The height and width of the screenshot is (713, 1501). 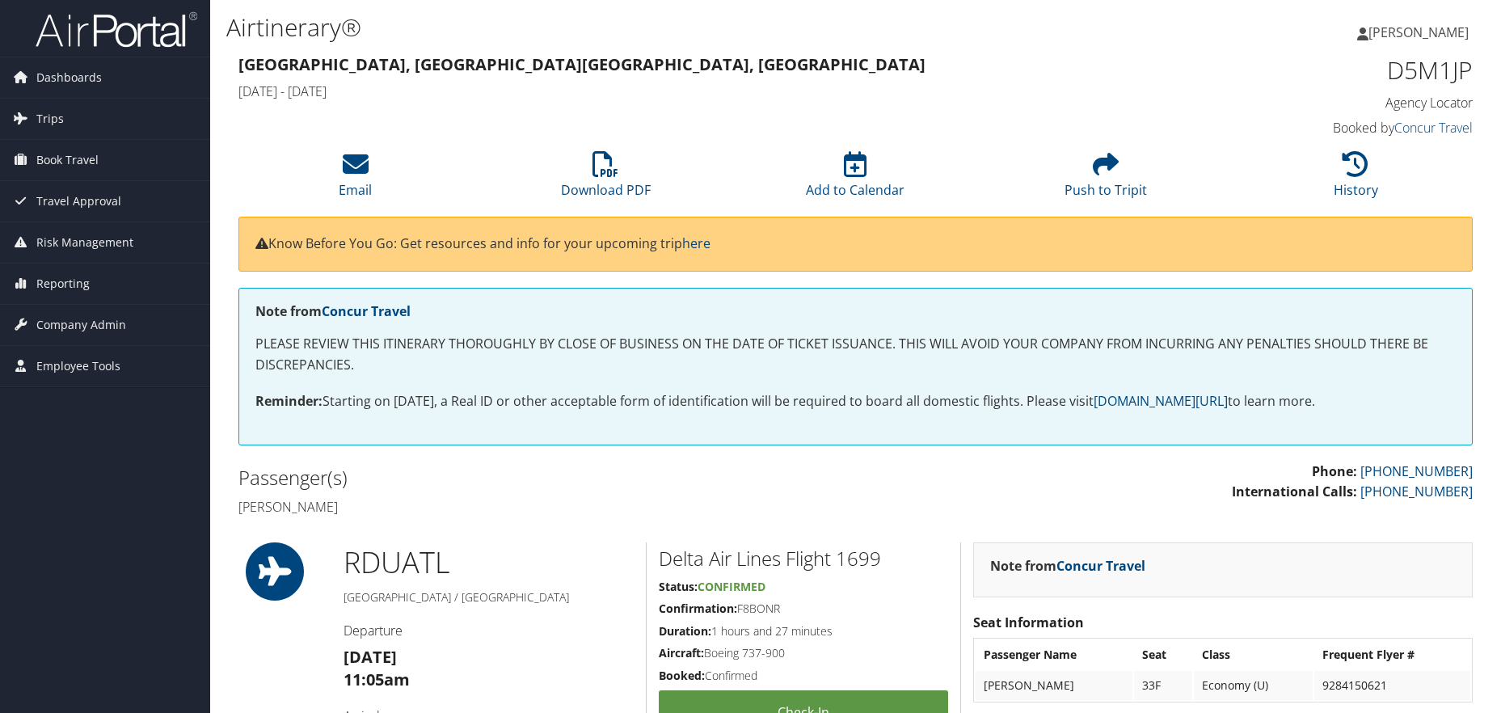 I want to click on p: PLEASE REVIEW THIS ITINERARY THOROUGHLY BY CLOSE OF BUSINESS ON THE DATE OF TICKET ISSUANCE. THIS..., so click(x=855, y=354).